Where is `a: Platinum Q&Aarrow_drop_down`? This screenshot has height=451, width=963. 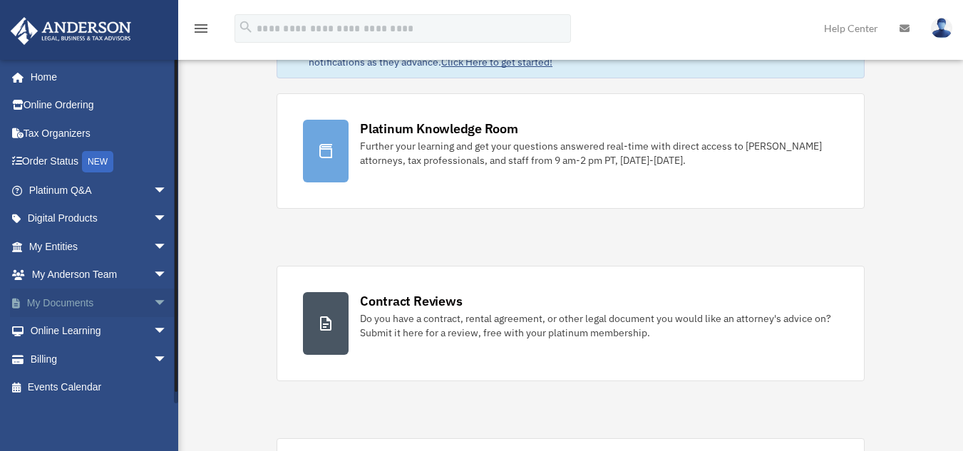
a: Platinum Q&Aarrow_drop_down is located at coordinates (99, 190).